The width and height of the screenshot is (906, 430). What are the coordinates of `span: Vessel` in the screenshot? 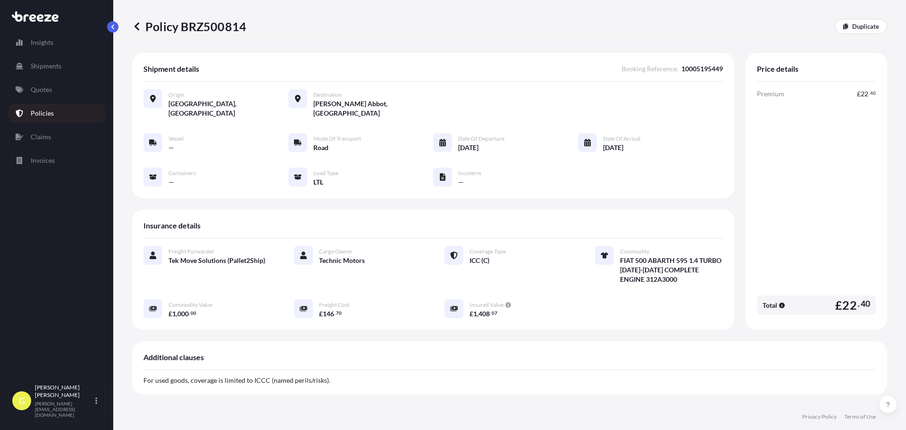 It's located at (176, 139).